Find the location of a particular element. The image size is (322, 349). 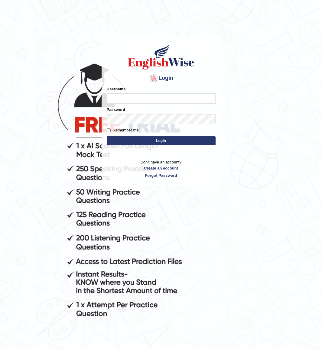

button: Login is located at coordinates (161, 141).